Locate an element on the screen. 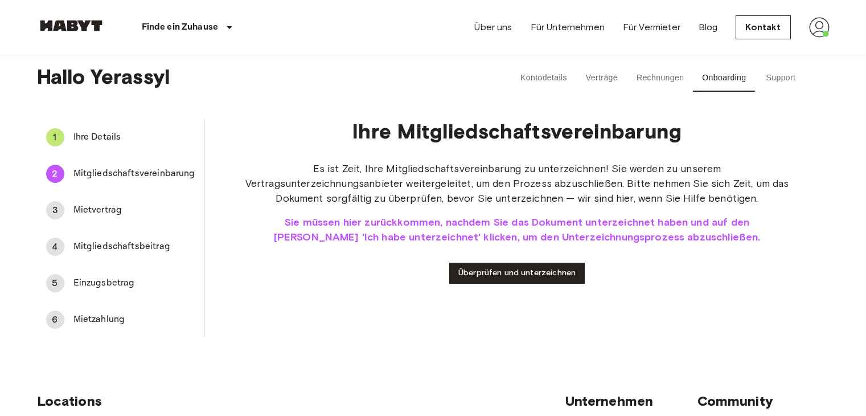 The width and height of the screenshot is (866, 416). div: 4Mitgliedschaftsbeitrag is located at coordinates (121, 247).